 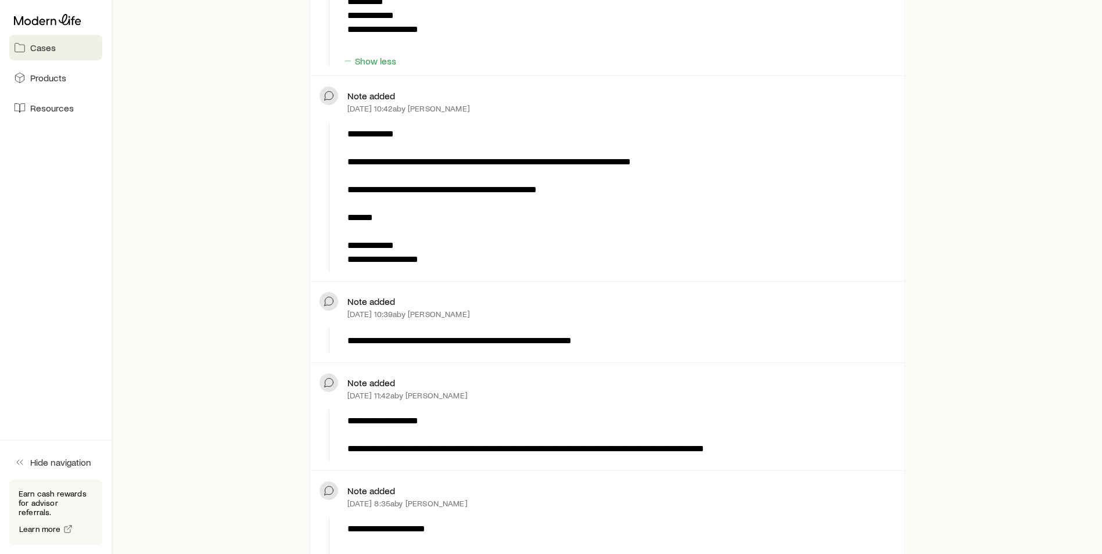 What do you see at coordinates (369, 61) in the screenshot?
I see `button: Show less` at bounding box center [369, 61].